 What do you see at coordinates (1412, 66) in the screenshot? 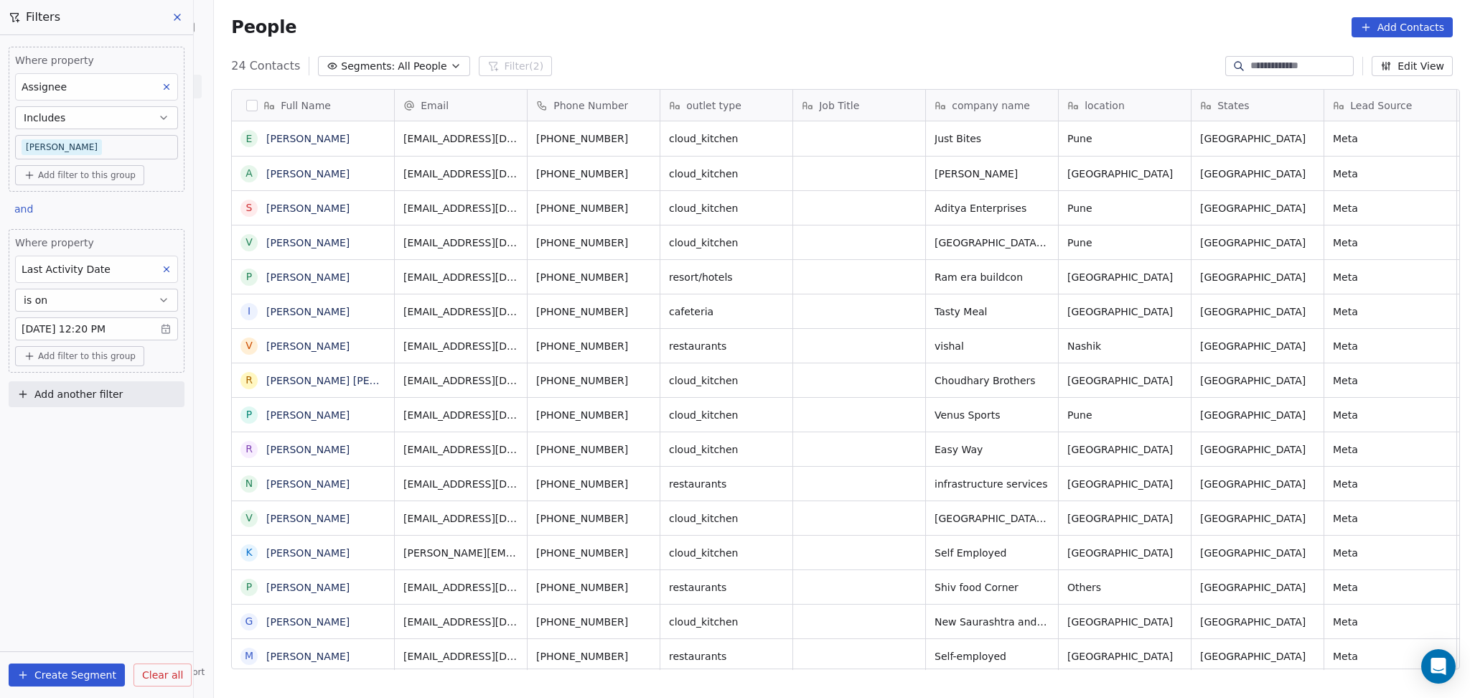
I see `button: Edit View` at bounding box center [1412, 66].